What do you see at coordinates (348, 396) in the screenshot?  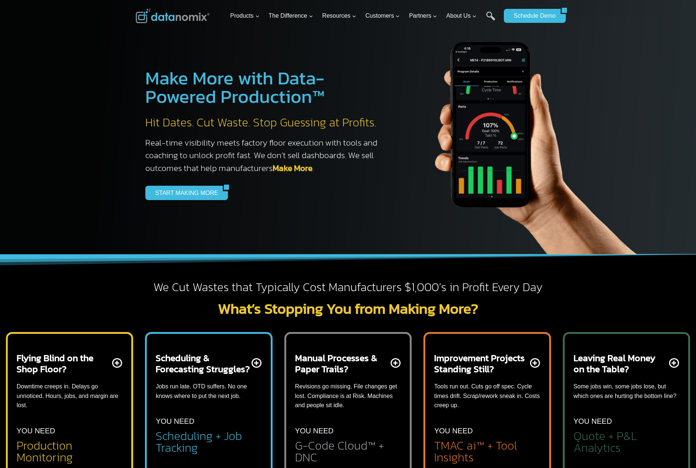 I see `p: Revisions go missing. File changes get lost. Compliance is at Risk. Machines and people sit idle.` at bounding box center [348, 396].